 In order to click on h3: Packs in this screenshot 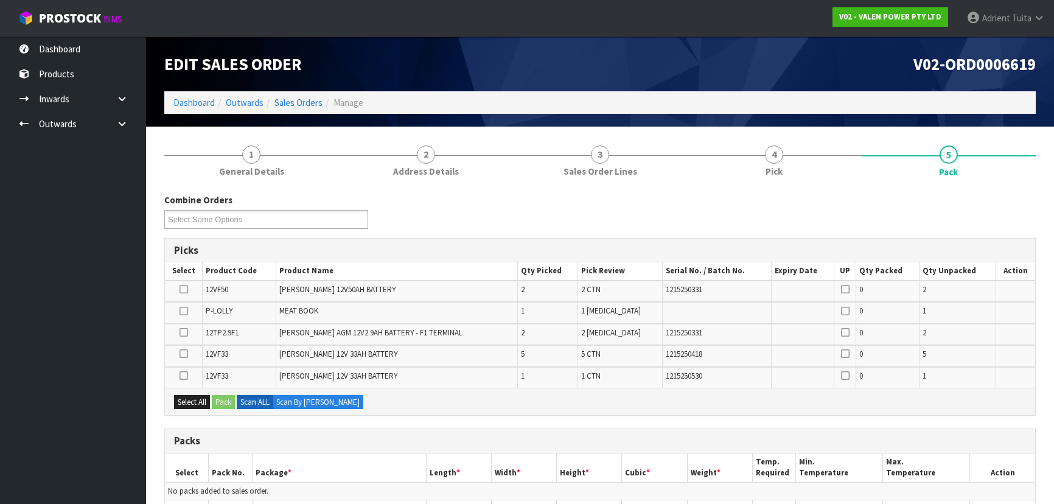, I will do `click(600, 441)`.